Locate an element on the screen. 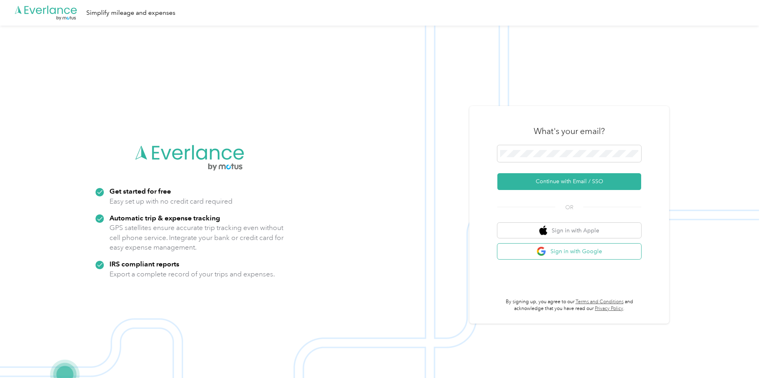  span: OR is located at coordinates (570, 207).